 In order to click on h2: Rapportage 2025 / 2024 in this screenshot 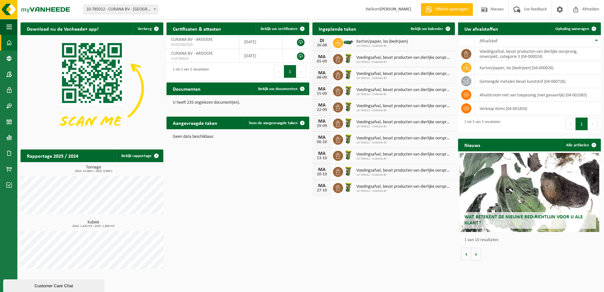, I will do `click(52, 155)`.